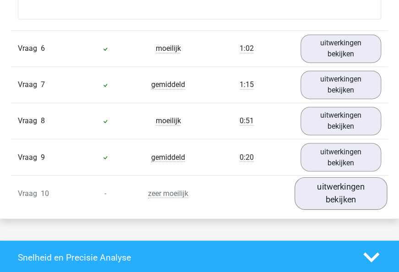  Describe the element at coordinates (247, 85) in the screenshot. I see `span: 1:15` at that location.